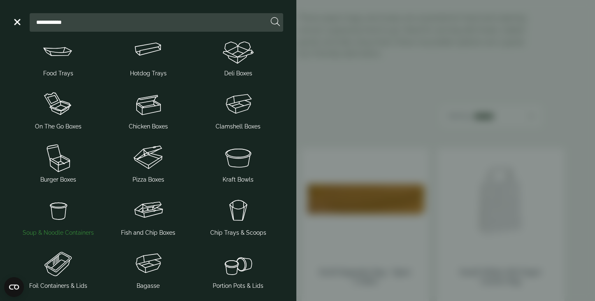 This screenshot has height=301, width=595. Describe the element at coordinates (148, 126) in the screenshot. I see `span: Chicken Boxes` at that location.